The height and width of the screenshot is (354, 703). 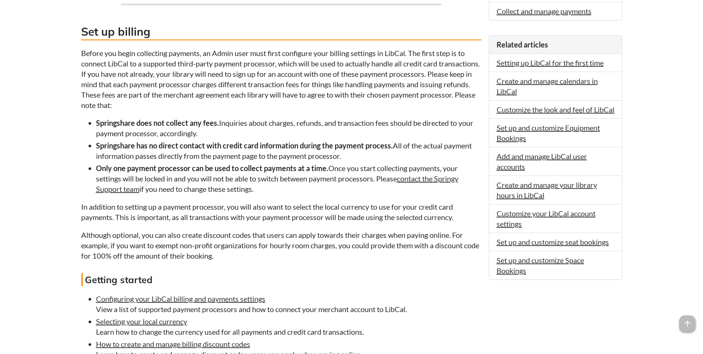 What do you see at coordinates (157, 123) in the screenshot?
I see `strong: Springshare does not collect any fees.` at bounding box center [157, 123].